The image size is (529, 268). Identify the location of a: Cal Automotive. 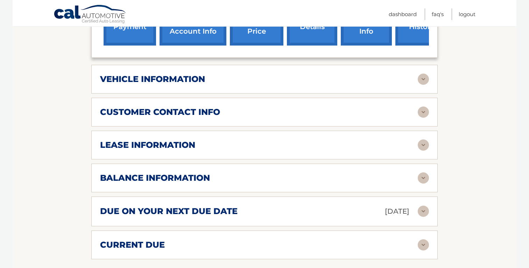
(90, 15).